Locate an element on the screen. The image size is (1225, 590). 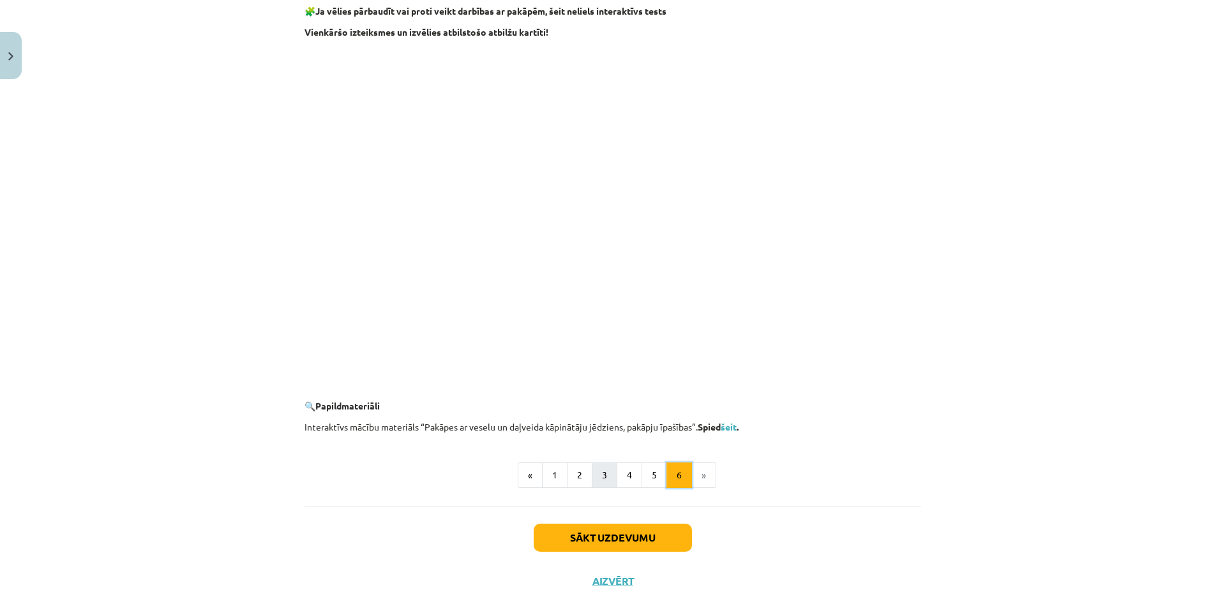
button: 2 is located at coordinates (580, 476).